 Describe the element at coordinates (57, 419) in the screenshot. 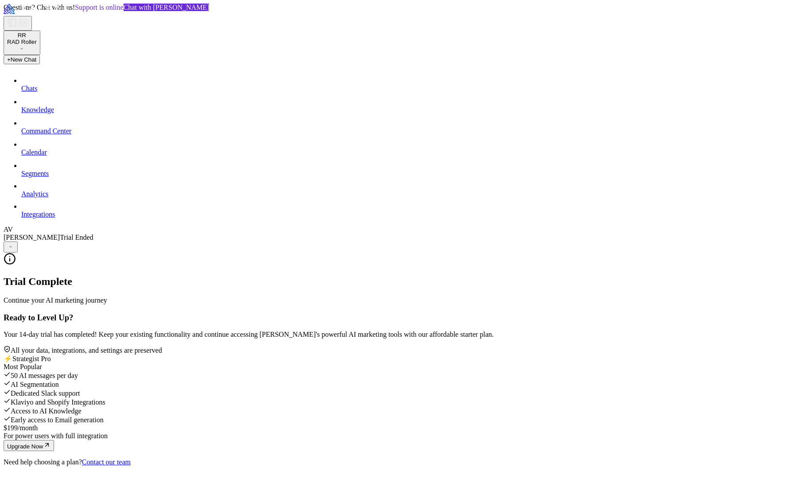

I see `span: Early access to Email generation` at that location.